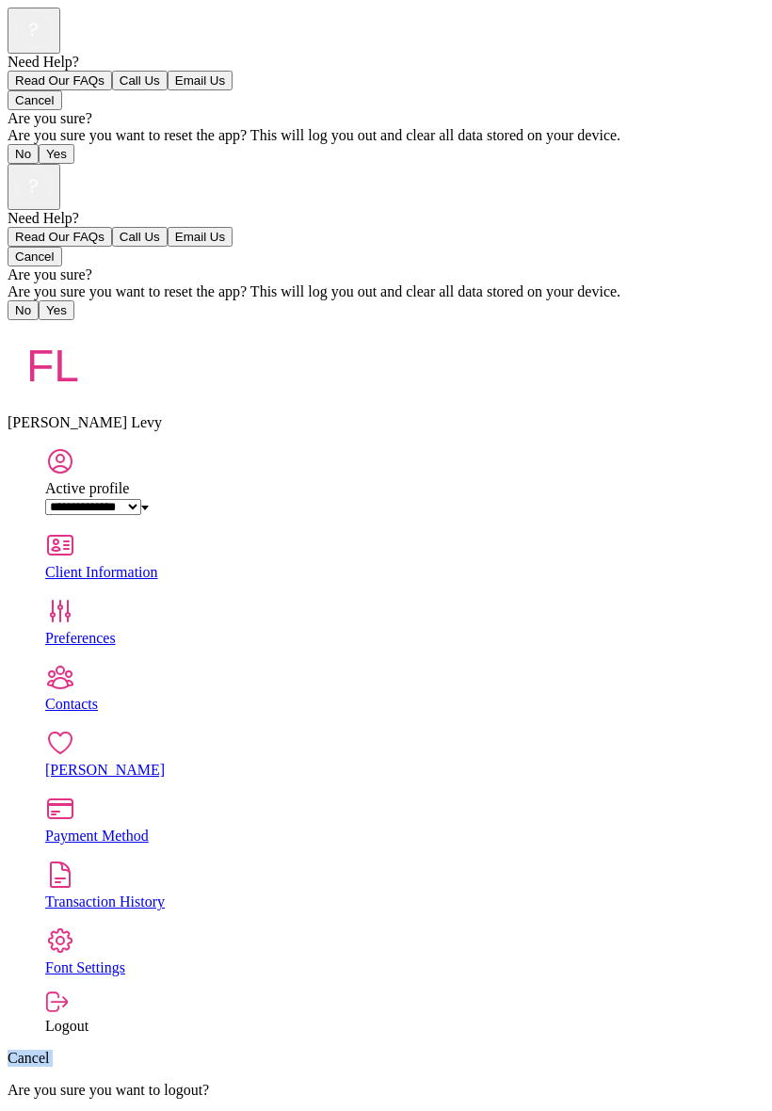  What do you see at coordinates (405, 951) in the screenshot?
I see `a: Font Settings` at bounding box center [405, 951].